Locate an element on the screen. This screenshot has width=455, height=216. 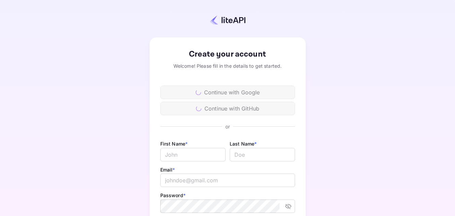
label: Password is located at coordinates (173, 195).